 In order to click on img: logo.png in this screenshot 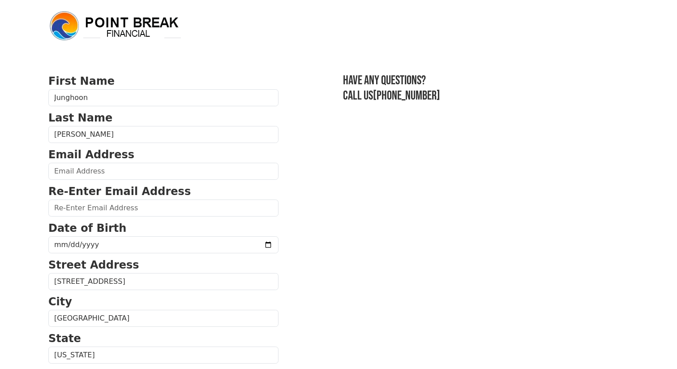, I will do `click(116, 26)`.